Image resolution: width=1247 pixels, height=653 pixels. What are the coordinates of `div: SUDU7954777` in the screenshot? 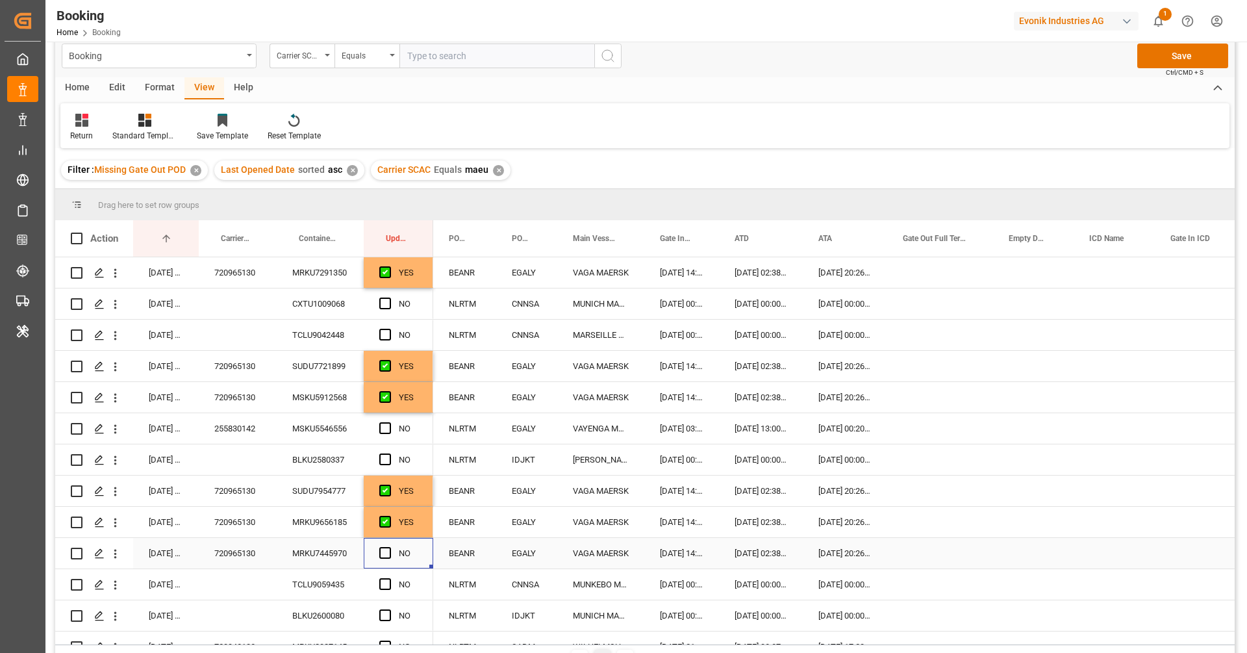 It's located at (320, 490).